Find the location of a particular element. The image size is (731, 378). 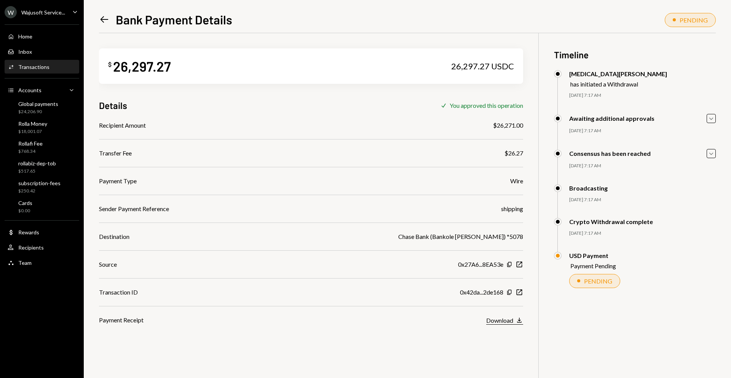

a: Accounts is located at coordinates (42, 90).